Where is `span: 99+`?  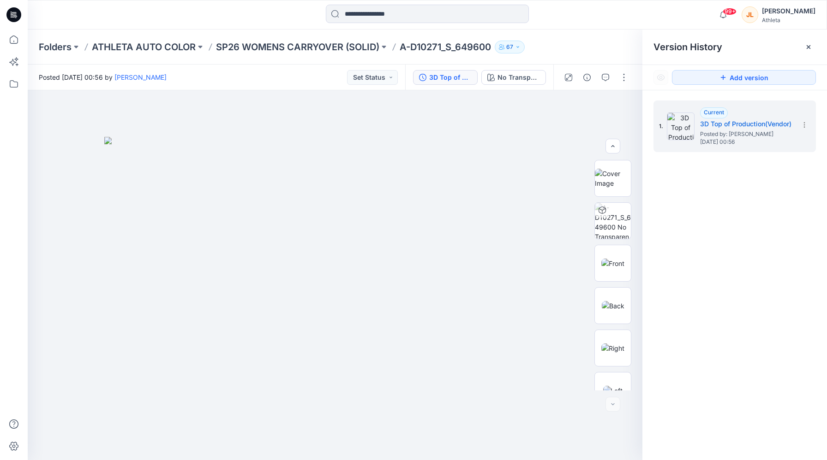
span: 99+ is located at coordinates (729, 12).